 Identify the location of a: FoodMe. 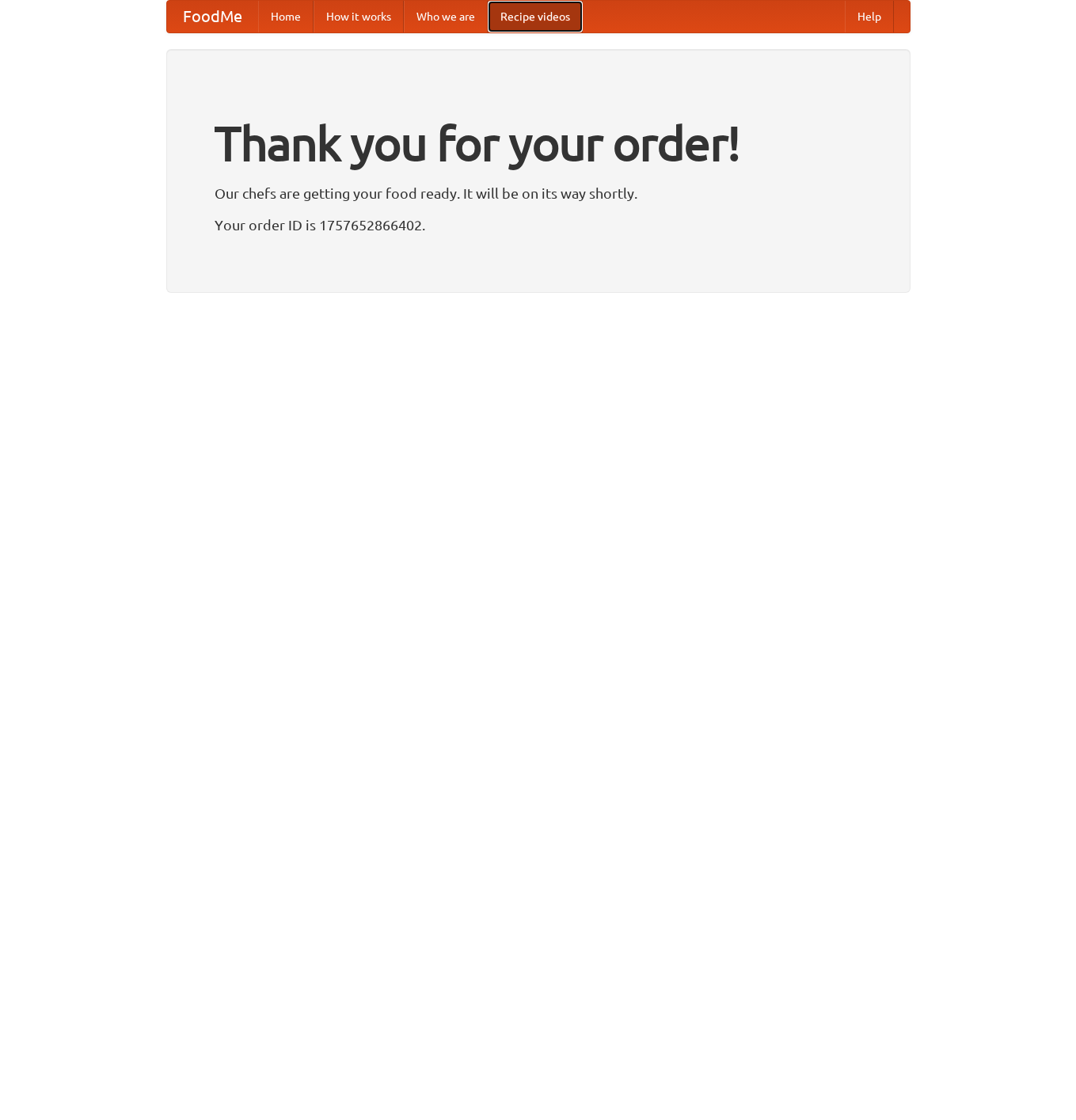
(212, 16).